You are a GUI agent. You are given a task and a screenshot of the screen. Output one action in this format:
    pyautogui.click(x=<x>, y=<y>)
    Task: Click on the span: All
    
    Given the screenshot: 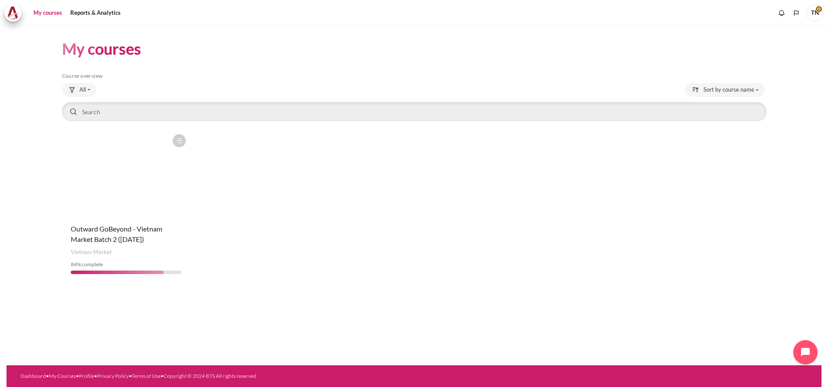 What is the action you would take?
    pyautogui.click(x=82, y=90)
    